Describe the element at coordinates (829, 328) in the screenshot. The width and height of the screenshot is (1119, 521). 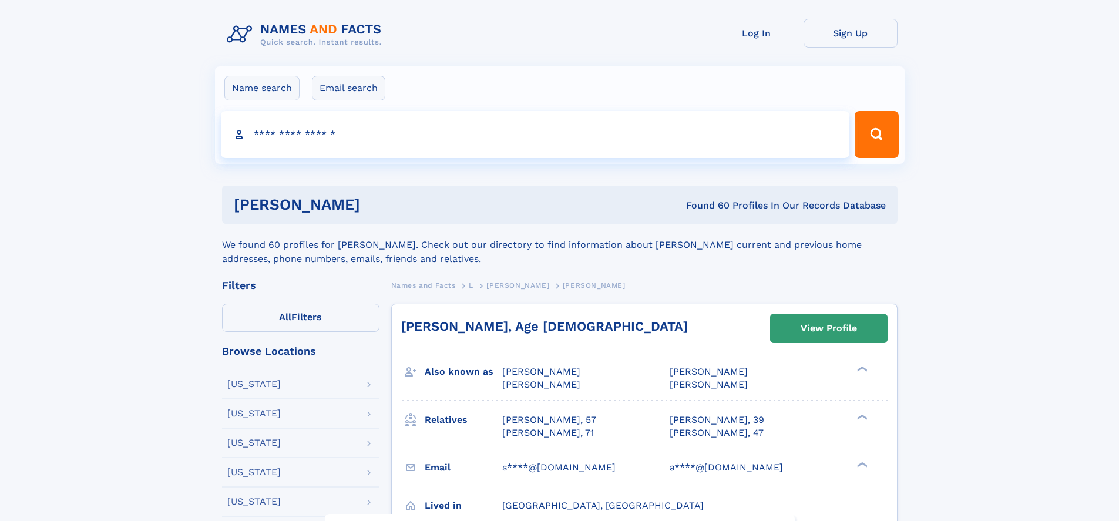
I see `a: View Profile` at that location.